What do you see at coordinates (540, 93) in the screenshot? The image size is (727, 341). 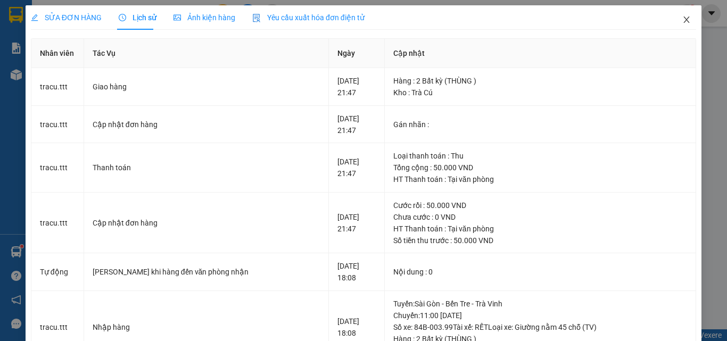 I see `div: Kho : Trà Cú` at bounding box center [540, 93].